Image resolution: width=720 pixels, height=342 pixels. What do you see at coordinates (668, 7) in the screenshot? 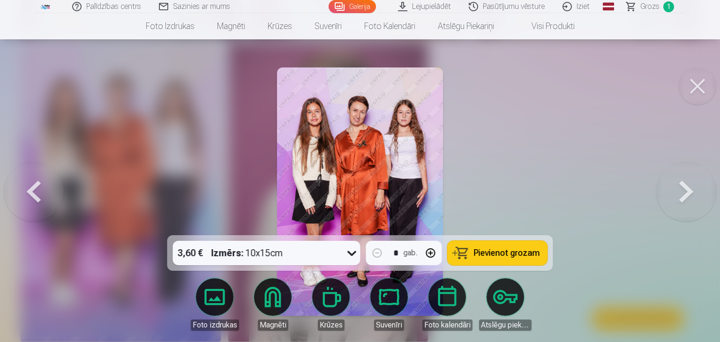
I see `span: 1` at bounding box center [668, 7].